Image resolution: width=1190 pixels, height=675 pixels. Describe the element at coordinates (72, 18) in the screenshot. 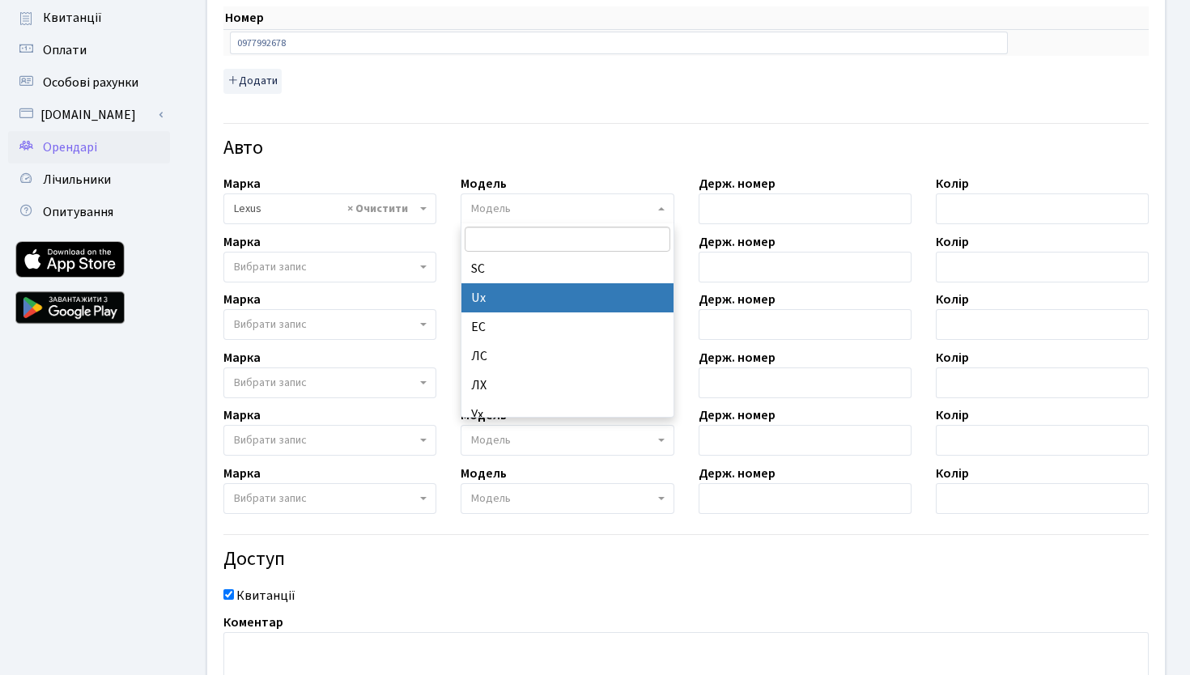

I see `span: Квитанції` at that location.